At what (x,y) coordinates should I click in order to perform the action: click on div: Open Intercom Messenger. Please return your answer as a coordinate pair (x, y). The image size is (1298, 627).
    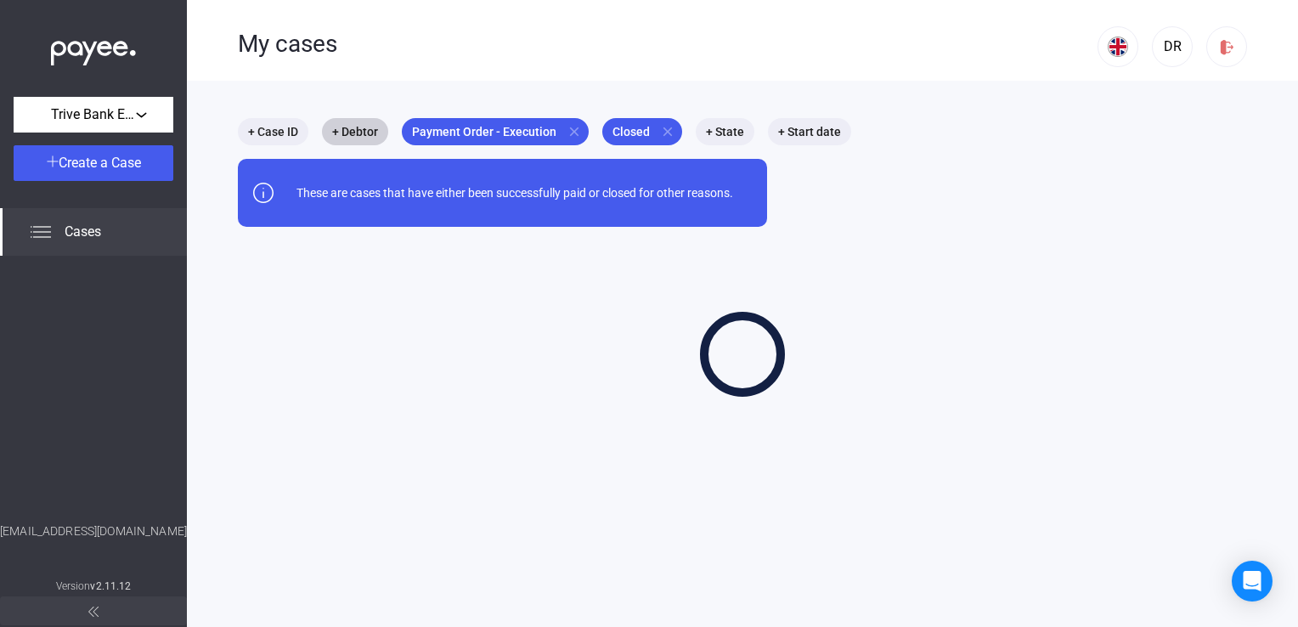
    Looking at the image, I should click on (1252, 581).